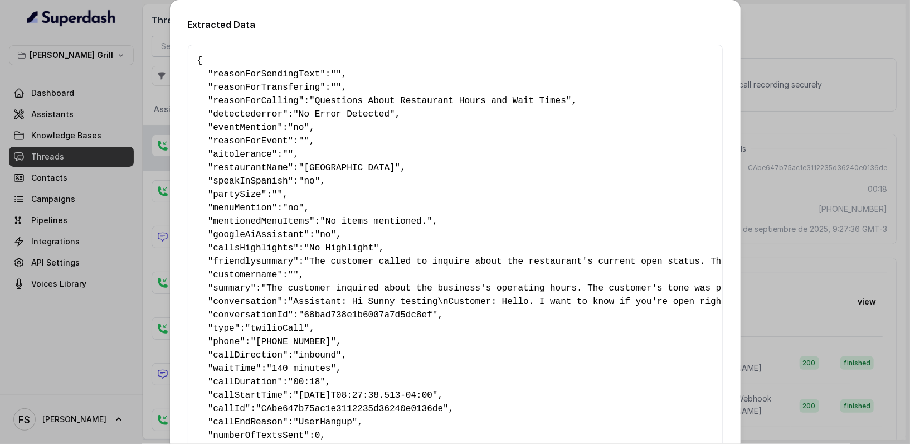 The width and height of the screenshot is (910, 444). I want to click on h2: Extracted Data, so click(455, 25).